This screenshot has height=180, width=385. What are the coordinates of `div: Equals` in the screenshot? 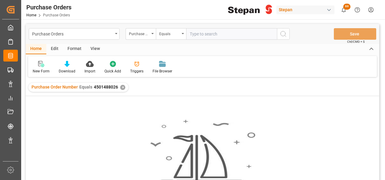 It's located at (169, 33).